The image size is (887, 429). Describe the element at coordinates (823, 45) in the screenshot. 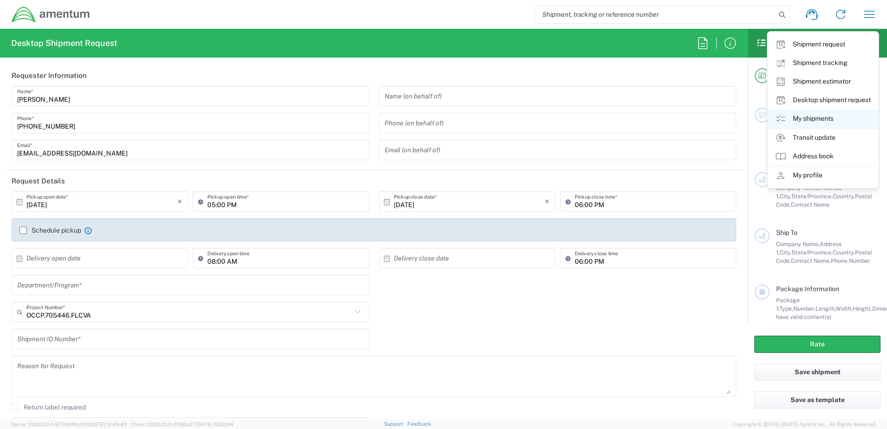

I see `a: Shipment request` at that location.